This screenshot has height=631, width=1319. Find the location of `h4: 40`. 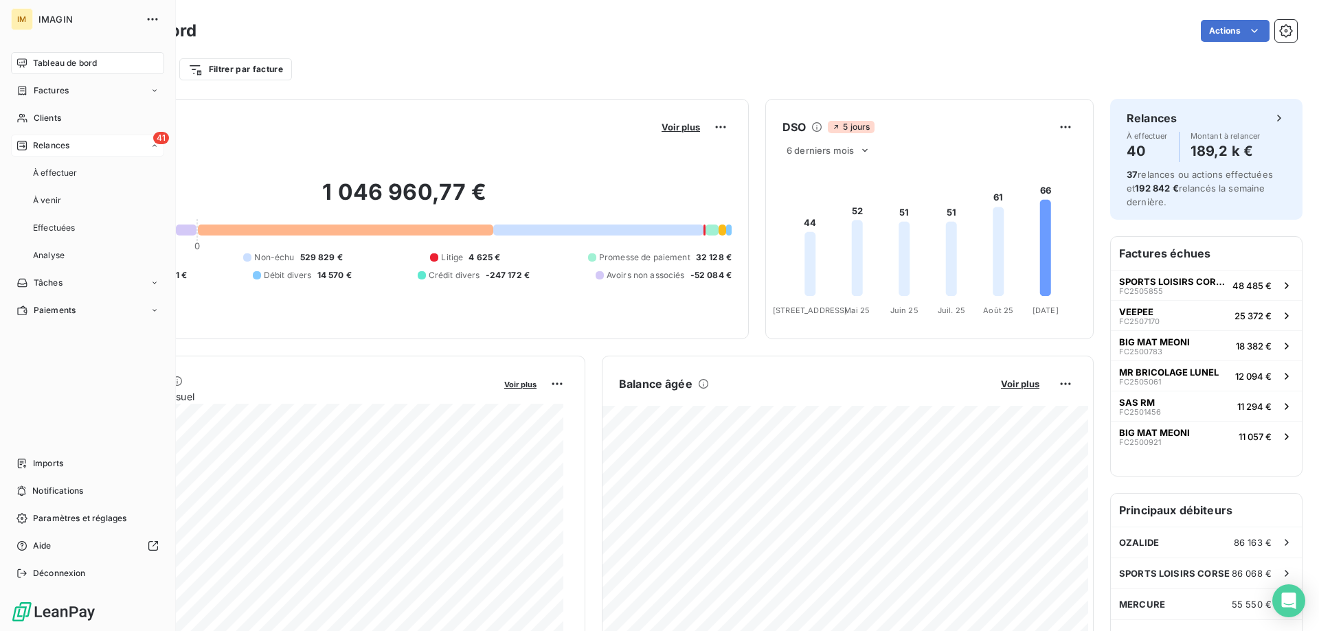

h4: 40 is located at coordinates (1147, 151).